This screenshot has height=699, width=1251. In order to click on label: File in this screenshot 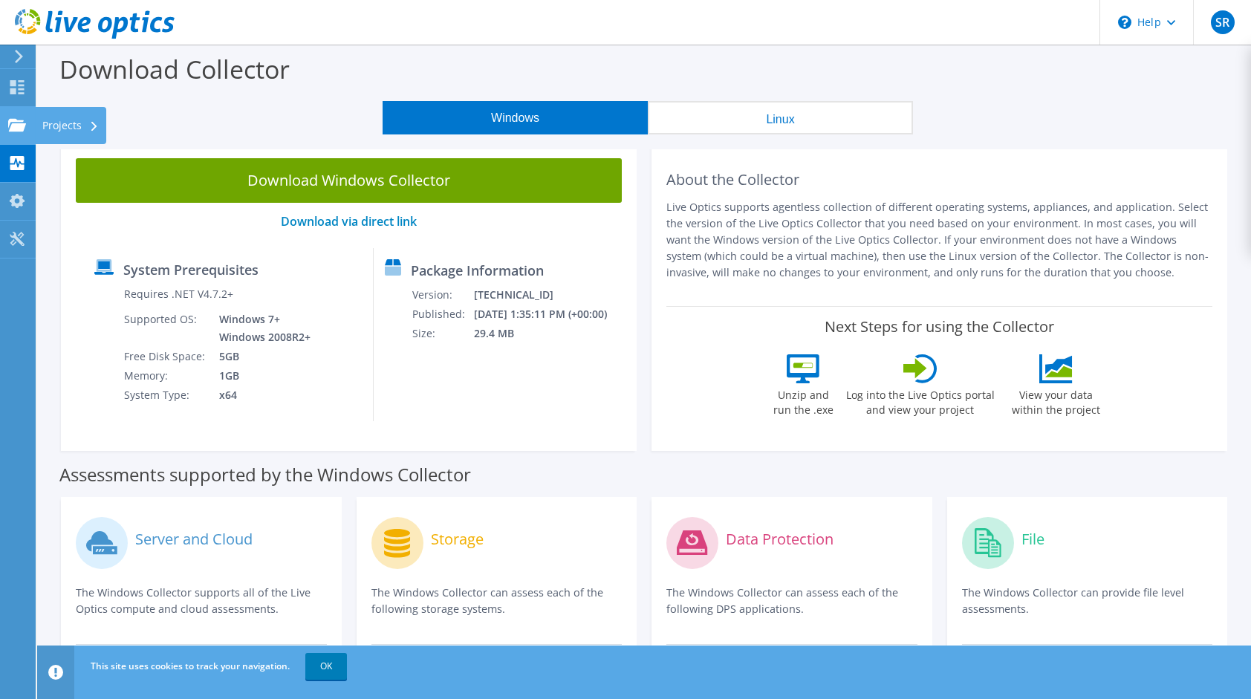, I will do `click(1033, 539)`.